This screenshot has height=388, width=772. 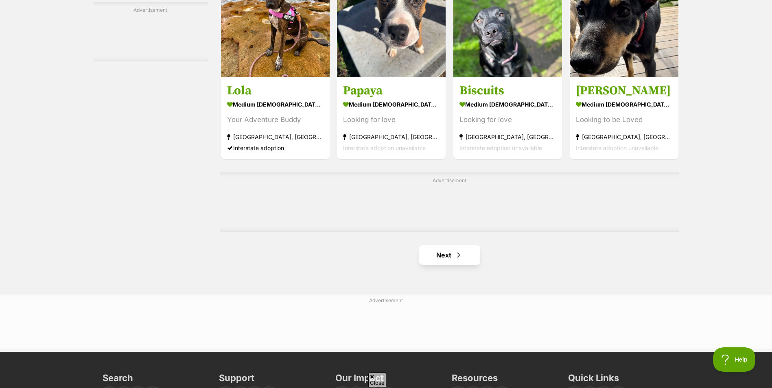 I want to click on span: Close, so click(x=377, y=380).